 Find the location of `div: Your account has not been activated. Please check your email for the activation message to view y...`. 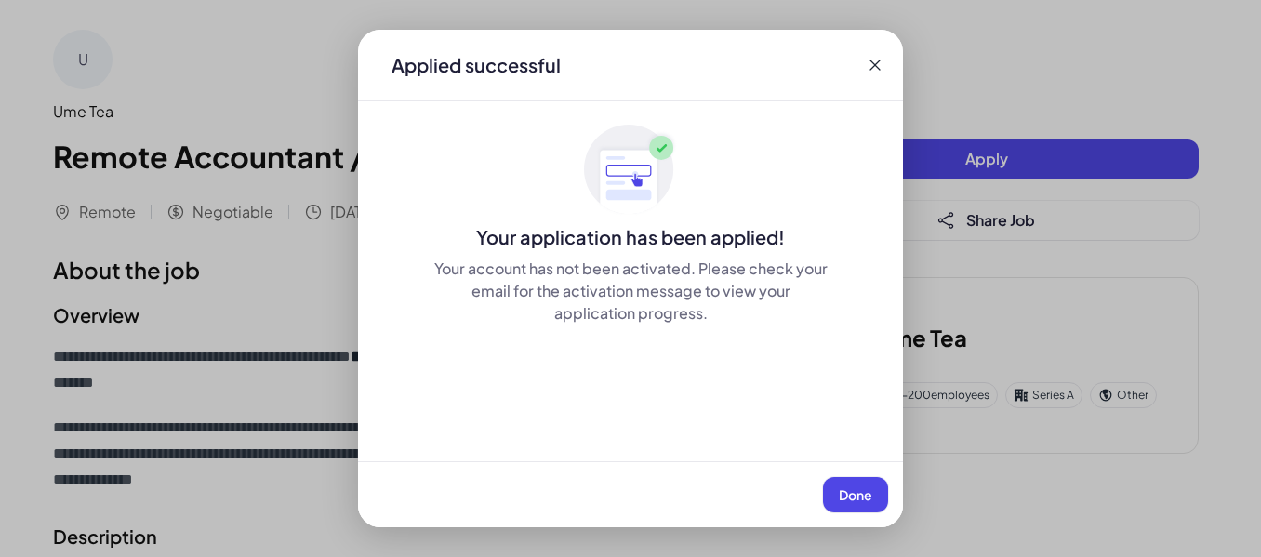

div: Your account has not been activated. Please check your email for the activation message to view y... is located at coordinates (631, 291).